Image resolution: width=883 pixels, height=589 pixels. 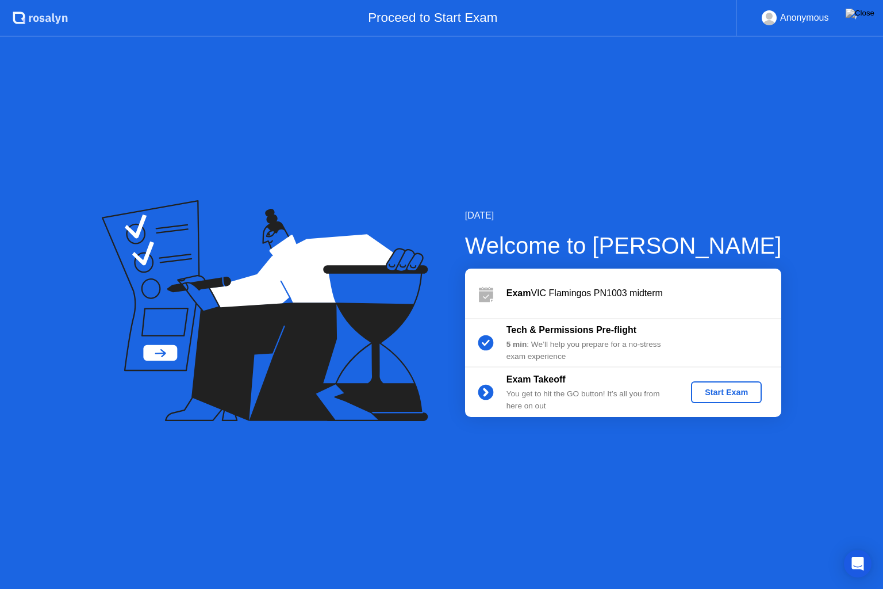 I want to click on b: Exam, so click(x=519, y=293).